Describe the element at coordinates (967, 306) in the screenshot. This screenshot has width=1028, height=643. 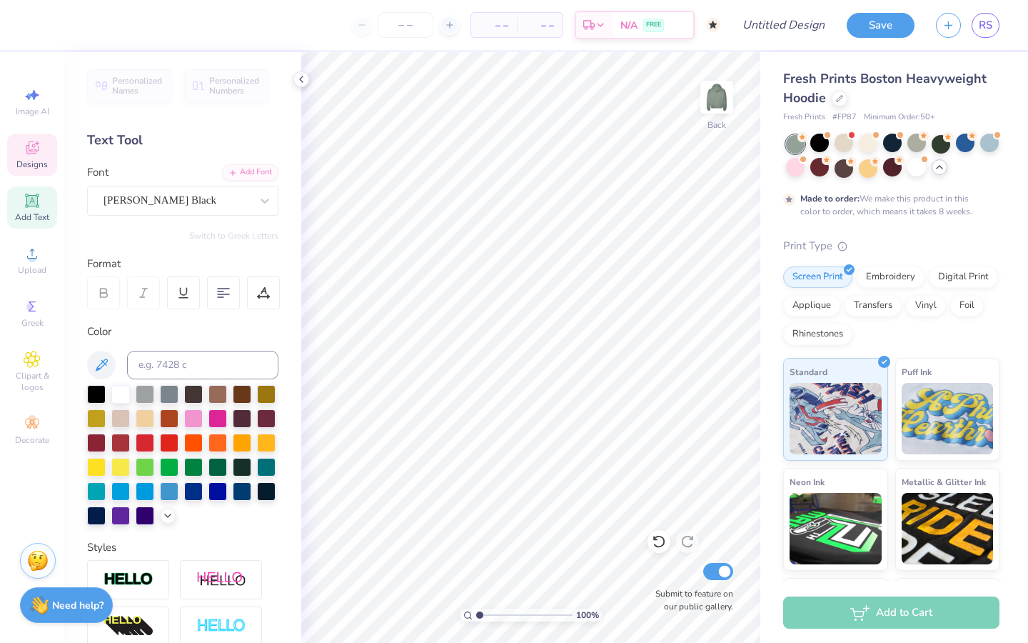
I see `div: Foil` at that location.